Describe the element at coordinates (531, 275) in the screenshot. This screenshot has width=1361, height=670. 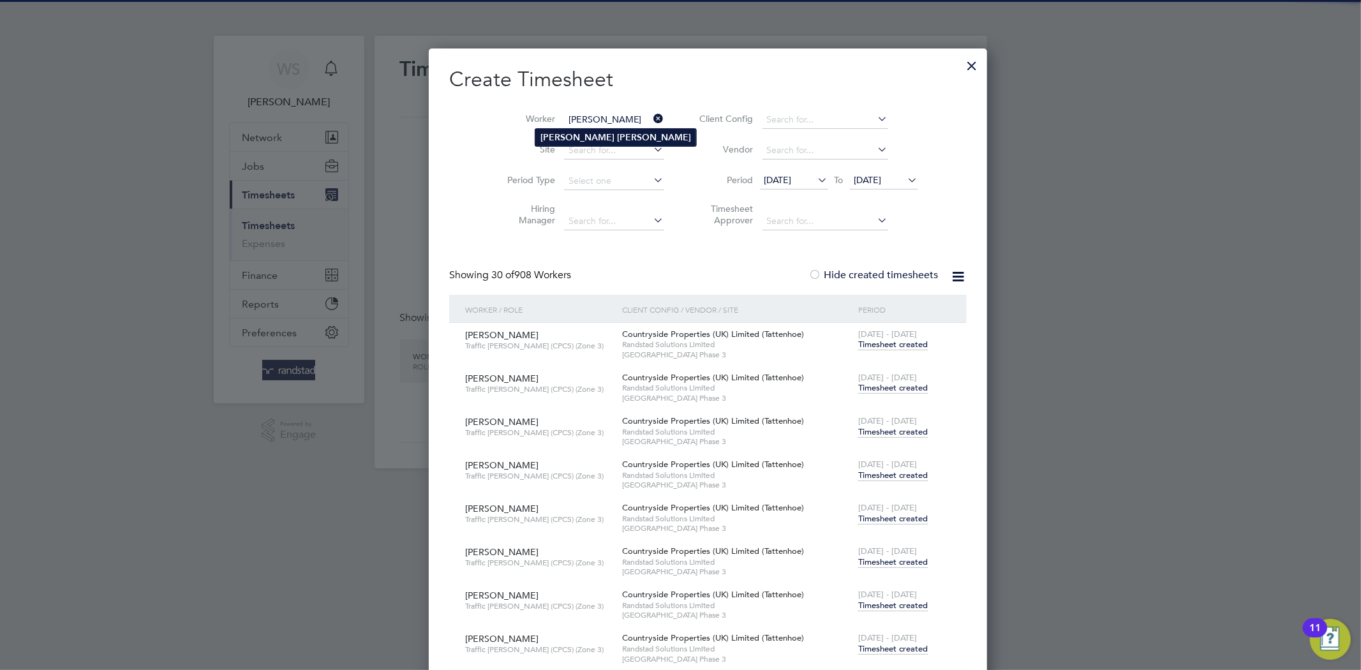
I see `span: 908 Workers` at that location.